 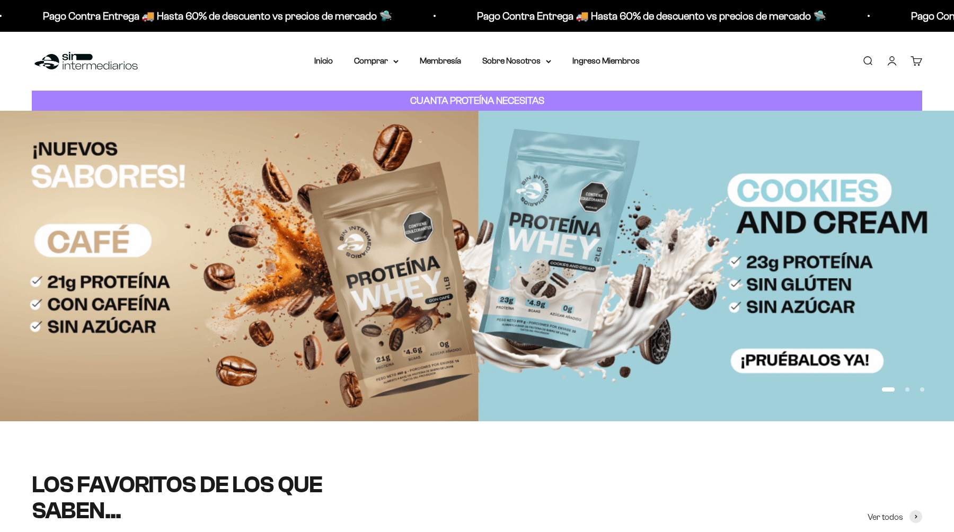 What do you see at coordinates (606, 60) in the screenshot?
I see `a: Ingreso Miembros` at bounding box center [606, 60].